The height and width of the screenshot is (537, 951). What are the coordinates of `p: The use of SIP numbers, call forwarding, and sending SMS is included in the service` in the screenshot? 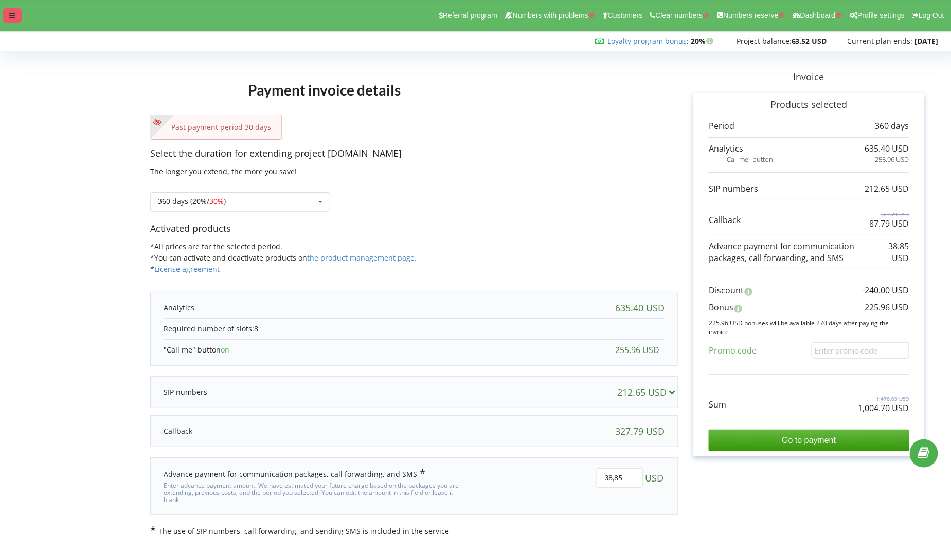 It's located at (414, 531).